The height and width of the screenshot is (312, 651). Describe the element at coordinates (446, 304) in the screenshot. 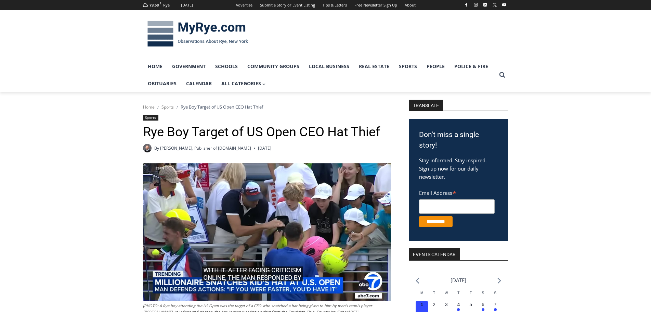

I see `time: 3` at that location.